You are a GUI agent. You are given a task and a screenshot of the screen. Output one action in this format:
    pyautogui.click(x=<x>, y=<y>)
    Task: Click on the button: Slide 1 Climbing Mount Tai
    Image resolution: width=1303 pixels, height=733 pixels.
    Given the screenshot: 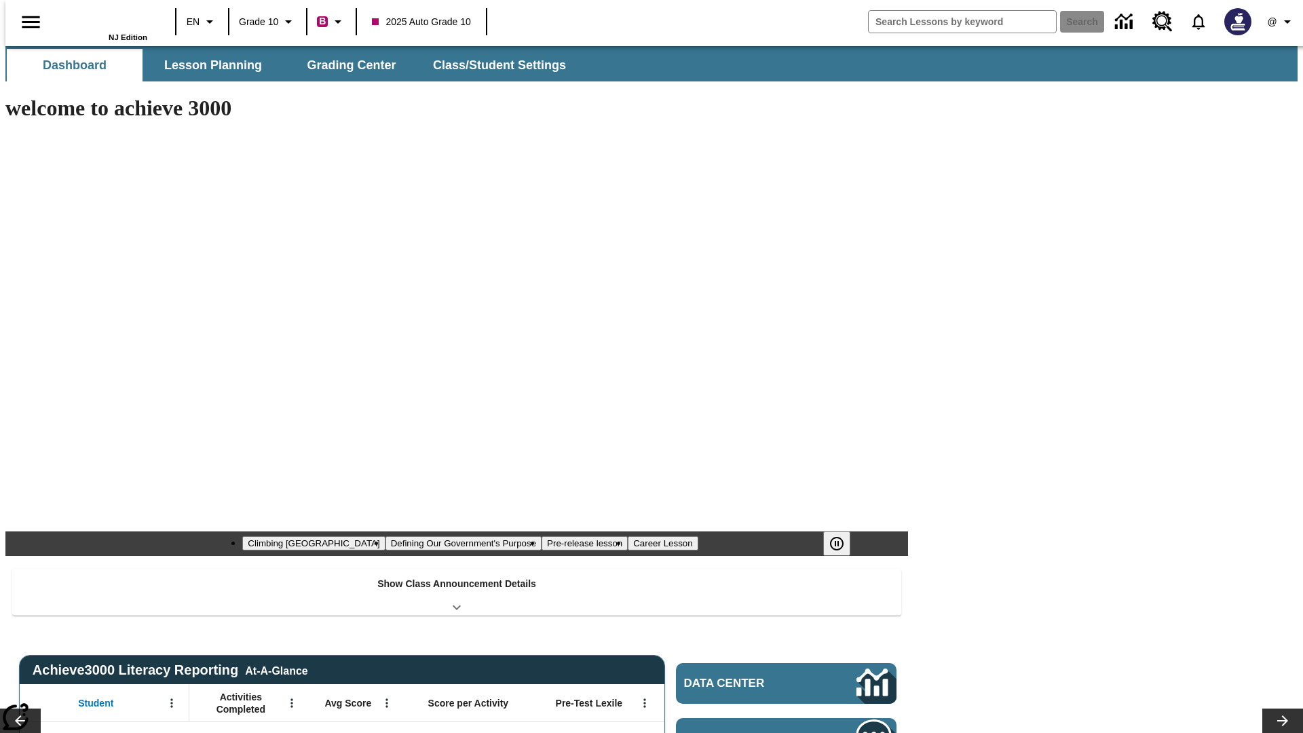 What is the action you would take?
    pyautogui.click(x=314, y=543)
    